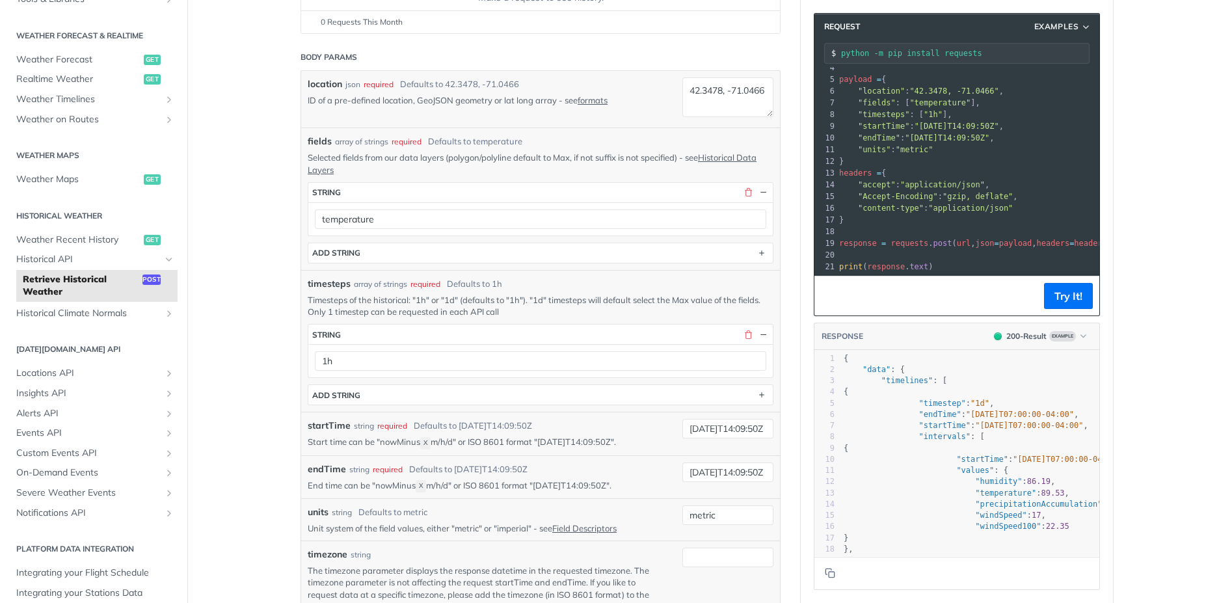 Image resolution: width=1206 pixels, height=603 pixels. Describe the element at coordinates (88, 99) in the screenshot. I see `span: Weather Timelines` at that location.